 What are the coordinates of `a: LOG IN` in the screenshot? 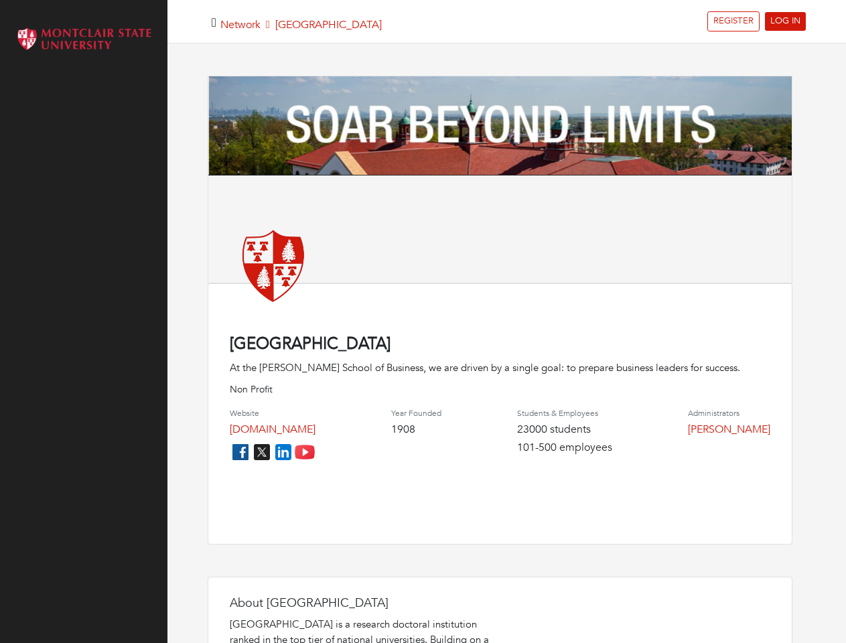 It's located at (785, 21).